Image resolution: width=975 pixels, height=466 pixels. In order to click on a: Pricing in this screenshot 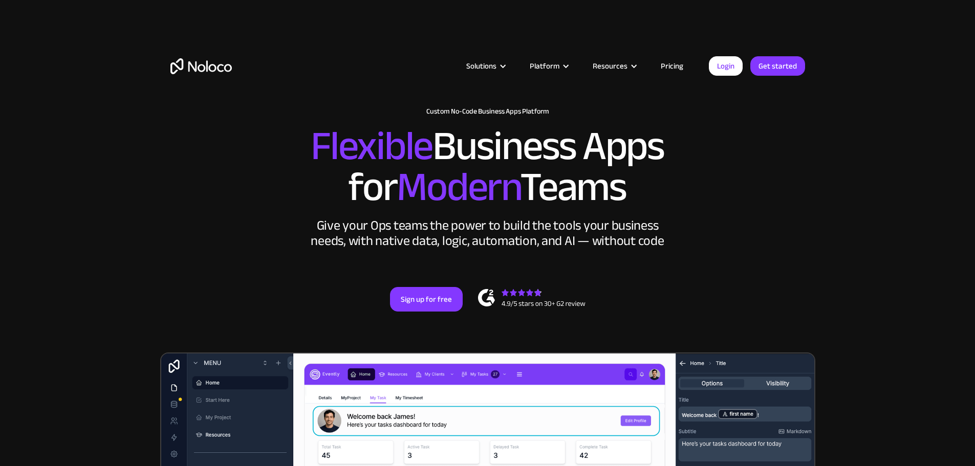, I will do `click(672, 66)`.